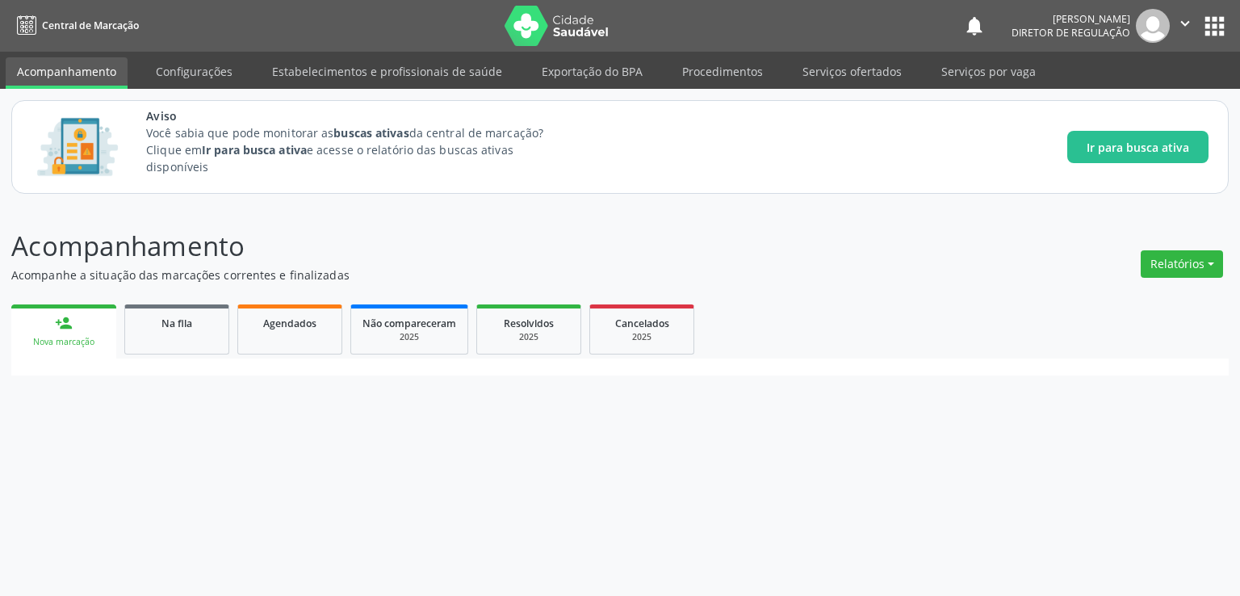  What do you see at coordinates (77, 147) in the screenshot?
I see `img: Imagem de CalloutCard` at bounding box center [77, 147].